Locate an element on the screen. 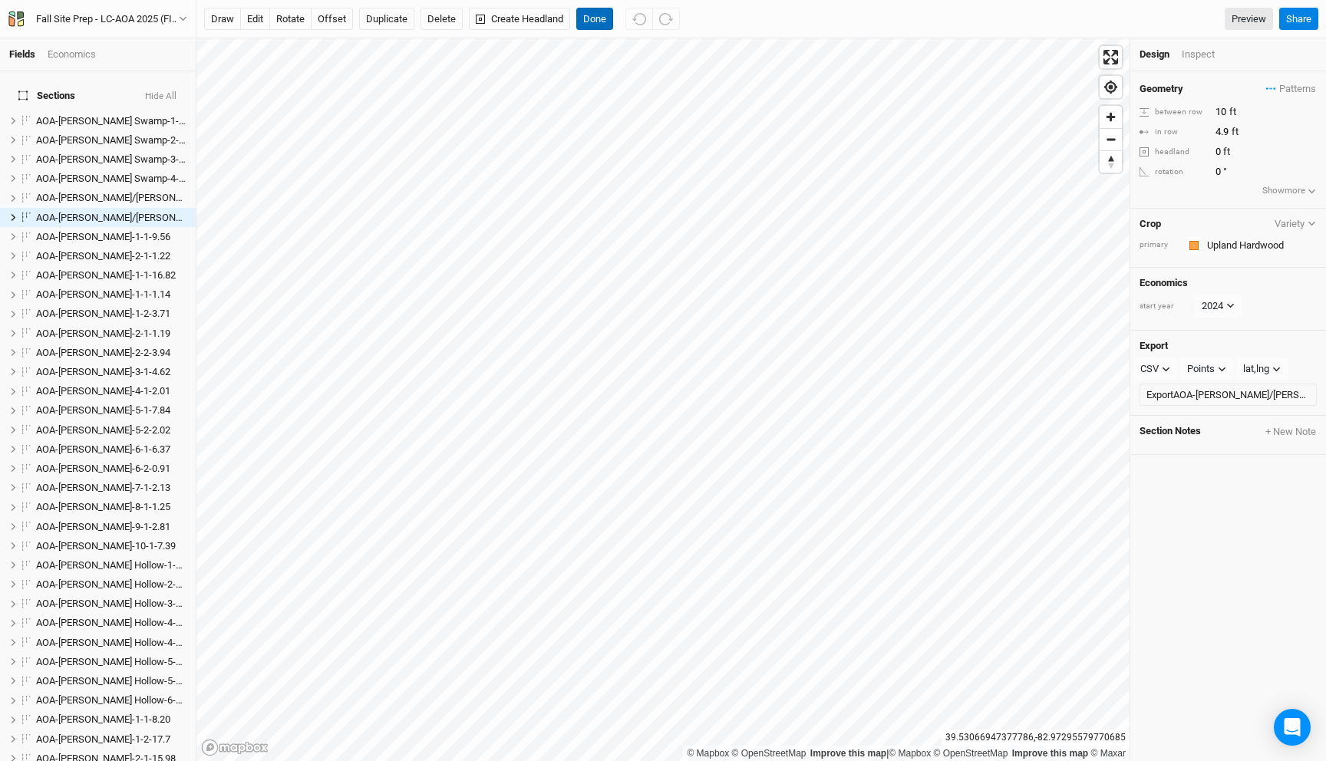 The width and height of the screenshot is (1326, 761). span: Zoom out is located at coordinates (1111, 140).